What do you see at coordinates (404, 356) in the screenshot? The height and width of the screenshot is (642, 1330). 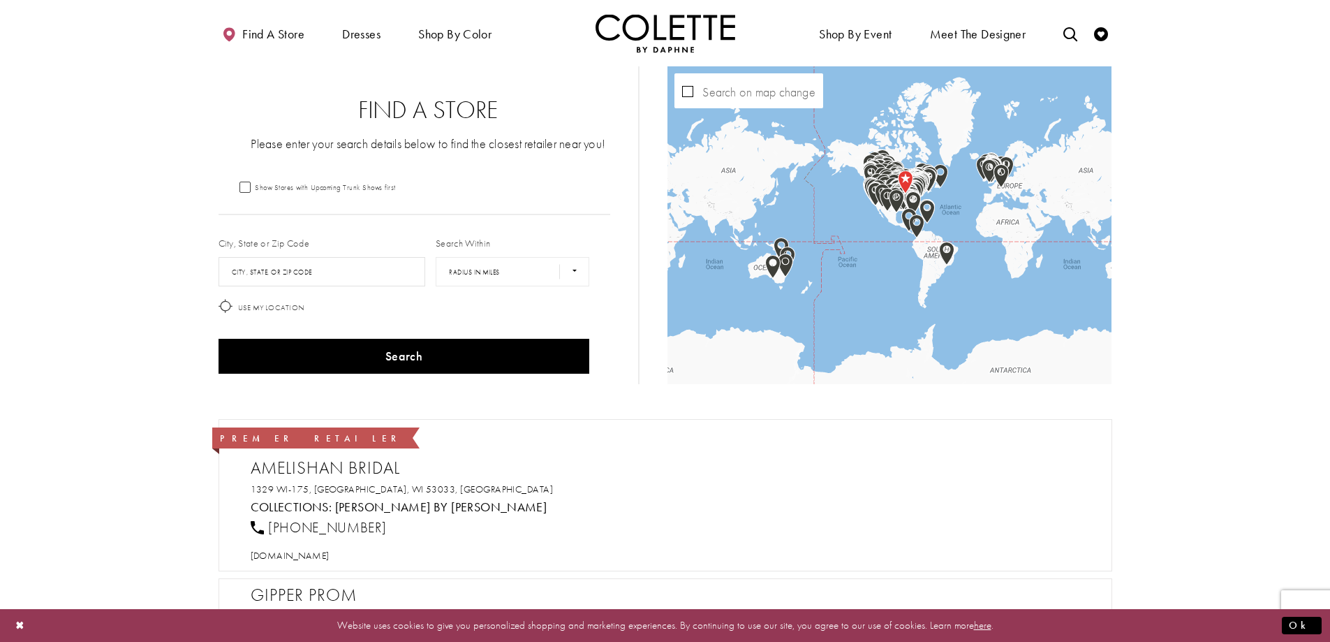 I see `button: Search` at bounding box center [404, 356].